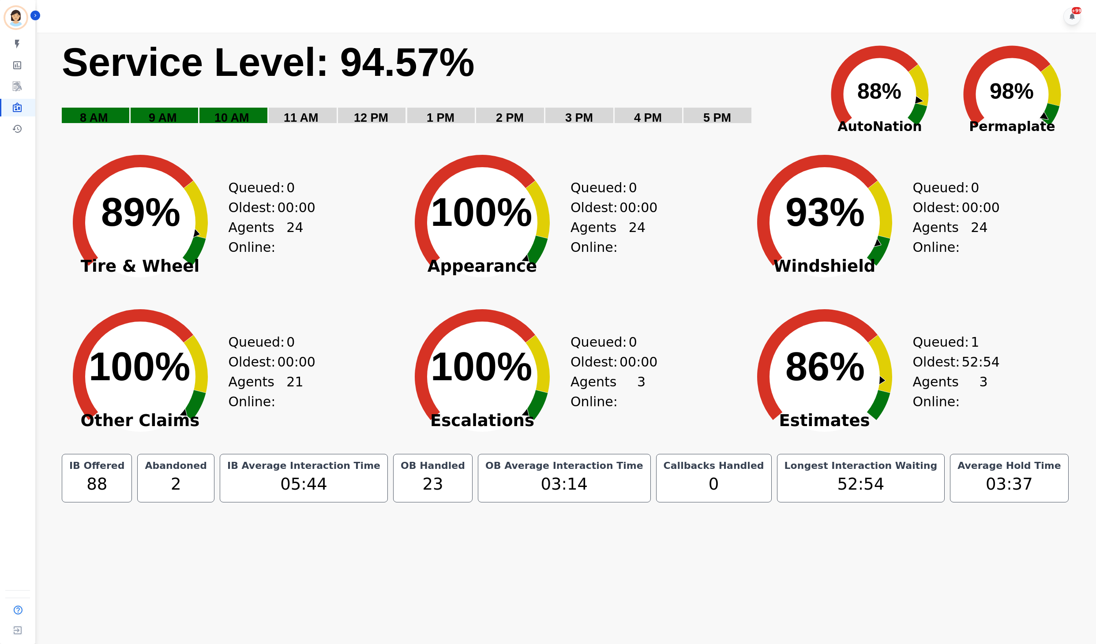 The image size is (1096, 644). I want to click on span: Windshield, so click(824, 266).